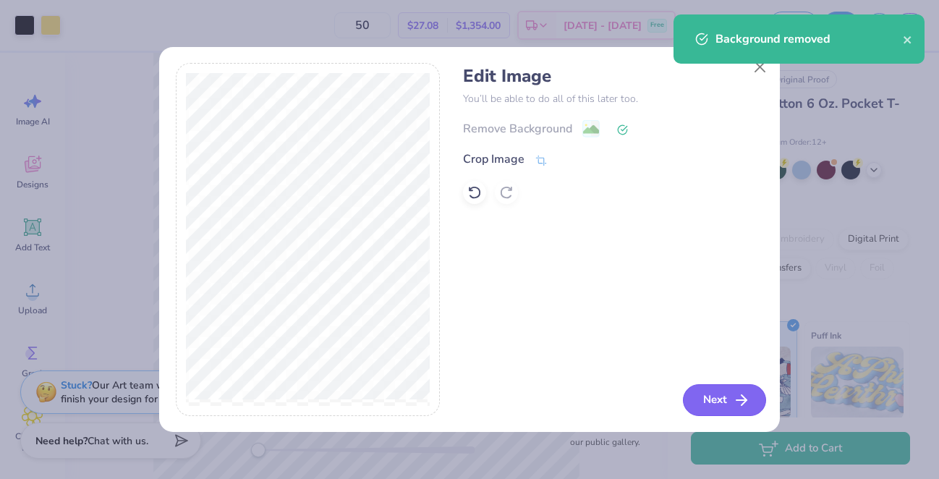 This screenshot has height=479, width=939. I want to click on p: You’ll be able to do all of this later too., so click(613, 98).